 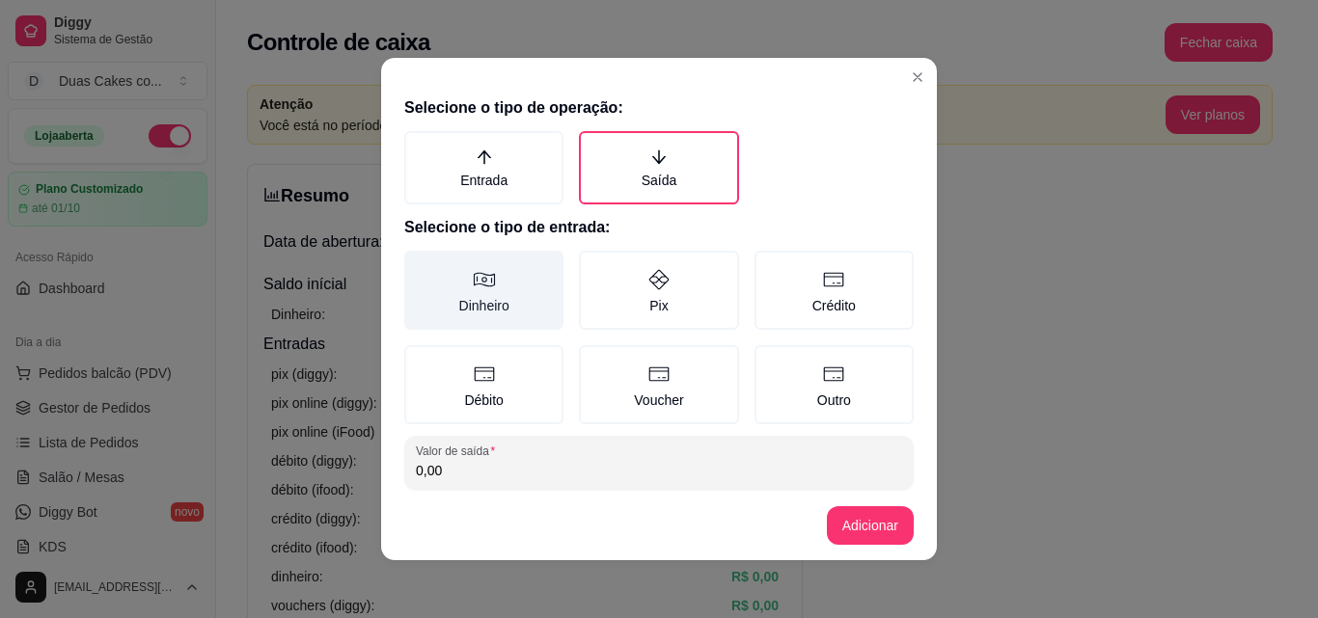 What do you see at coordinates (659, 471) in the screenshot?
I see `input: Valor de saída` at bounding box center [659, 471].